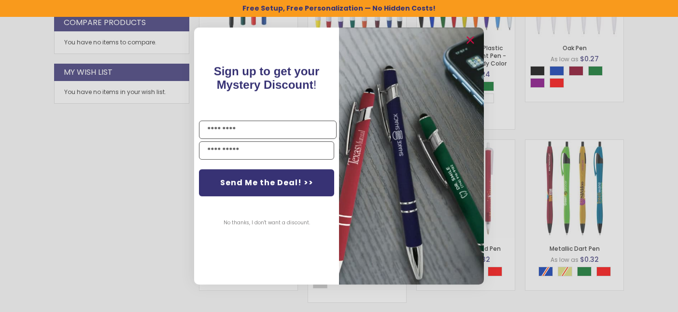 The height and width of the screenshot is (312, 678). What do you see at coordinates (266, 223) in the screenshot?
I see `button: No thanks, I don't want a discount.` at bounding box center [266, 223].